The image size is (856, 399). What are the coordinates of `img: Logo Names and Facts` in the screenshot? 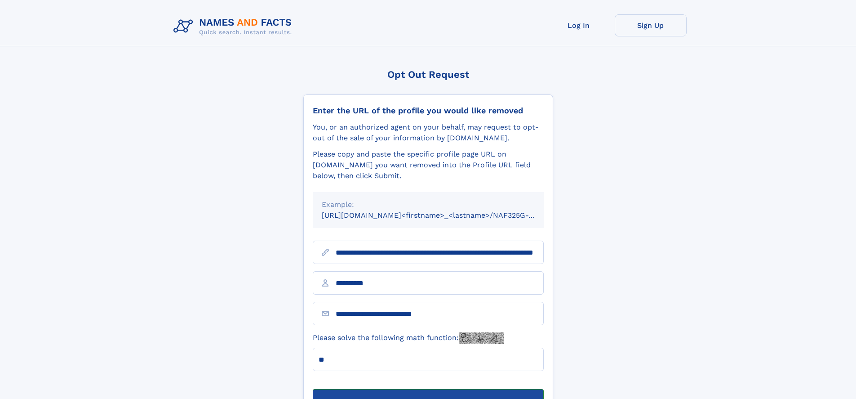 It's located at (235, 27).